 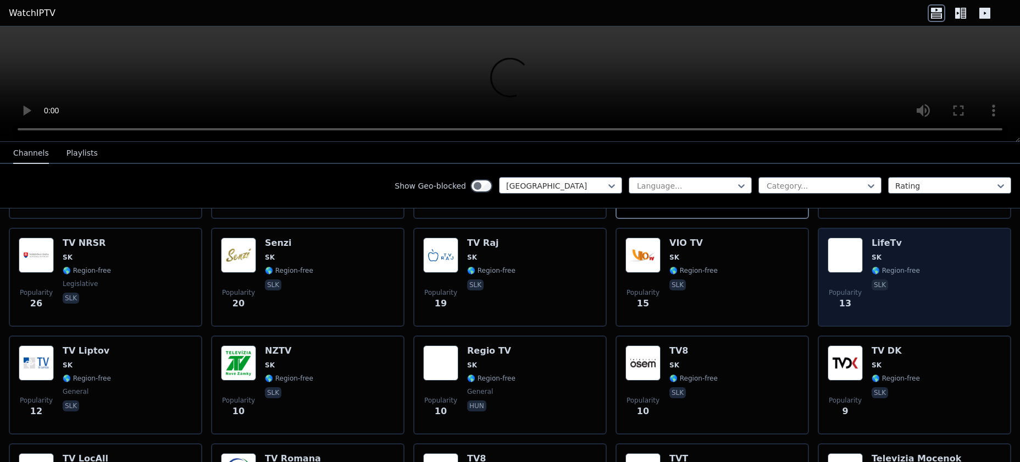 What do you see at coordinates (441, 363) in the screenshot?
I see `img: Regio TV` at bounding box center [441, 363].